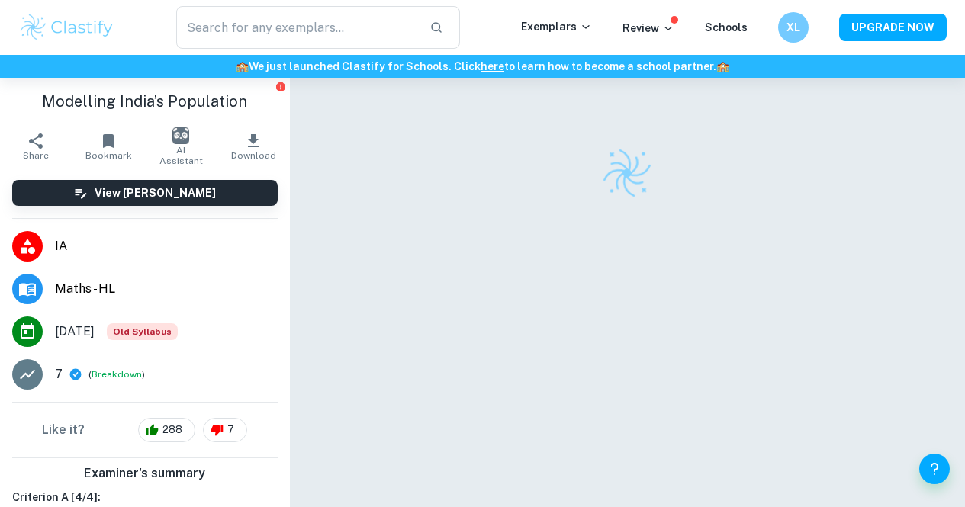  What do you see at coordinates (108, 146) in the screenshot?
I see `button: Bookmark` at bounding box center [108, 146].